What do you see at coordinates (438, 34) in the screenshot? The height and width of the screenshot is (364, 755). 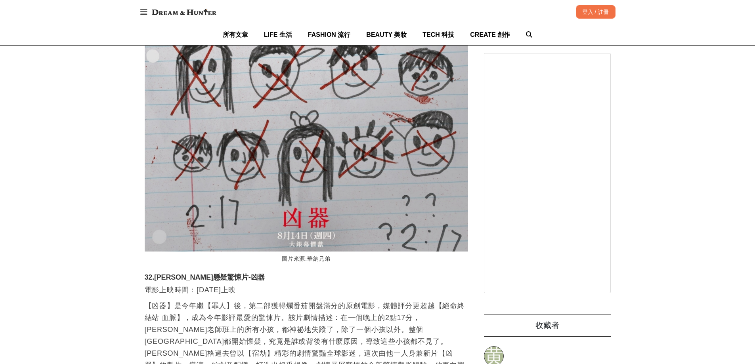 I see `a: TECH 科技` at bounding box center [438, 34].